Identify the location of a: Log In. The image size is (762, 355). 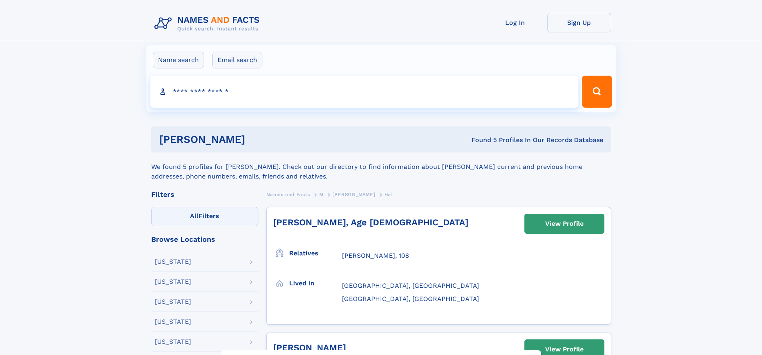
(516, 22).